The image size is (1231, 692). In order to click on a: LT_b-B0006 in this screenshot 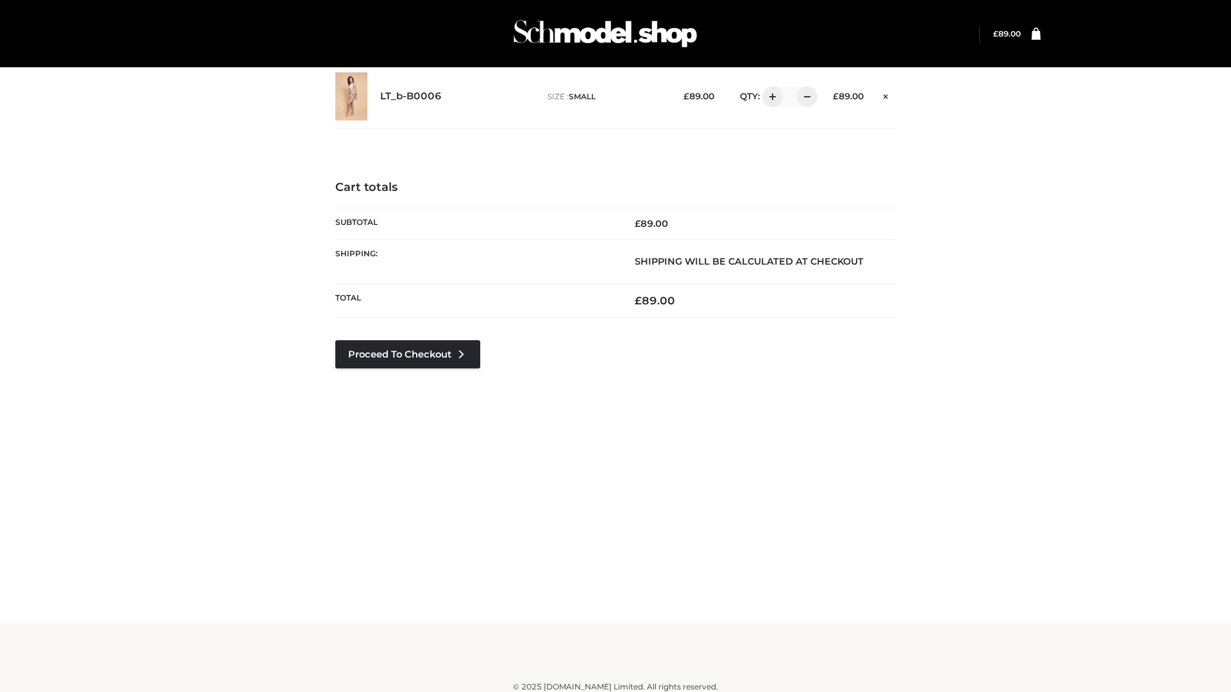, I will do `click(411, 96)`.